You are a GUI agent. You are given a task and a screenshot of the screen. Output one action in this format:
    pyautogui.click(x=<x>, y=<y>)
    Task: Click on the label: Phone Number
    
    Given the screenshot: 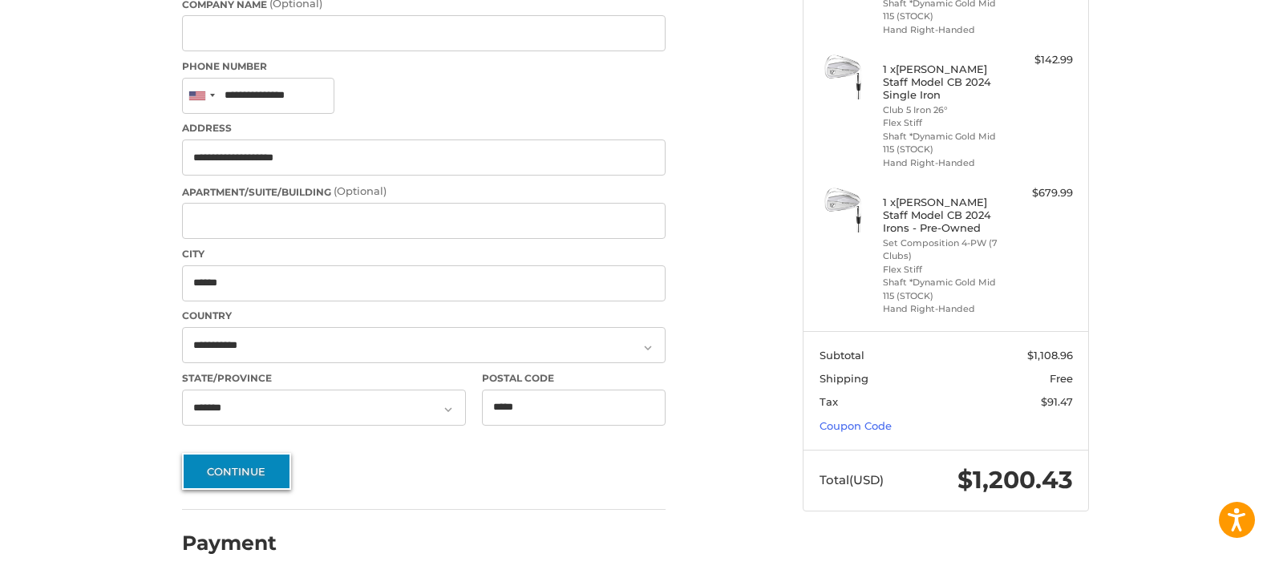 What is the action you would take?
    pyautogui.click(x=424, y=67)
    